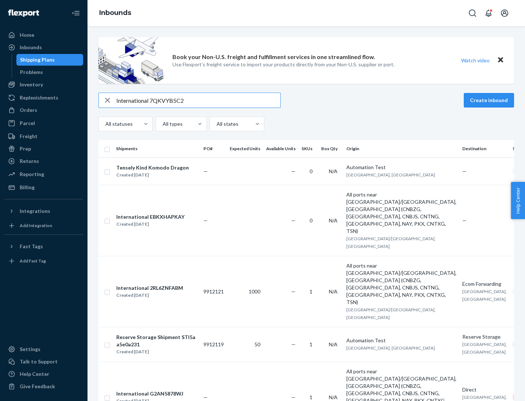 The height and width of the screenshot is (401, 525). Describe the element at coordinates (311, 171) in the screenshot. I see `span: 0` at that location.